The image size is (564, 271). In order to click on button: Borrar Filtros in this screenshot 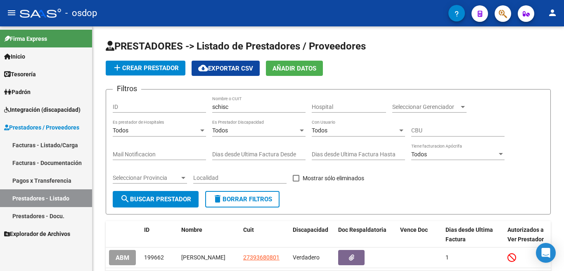, I will do `click(242, 199)`.